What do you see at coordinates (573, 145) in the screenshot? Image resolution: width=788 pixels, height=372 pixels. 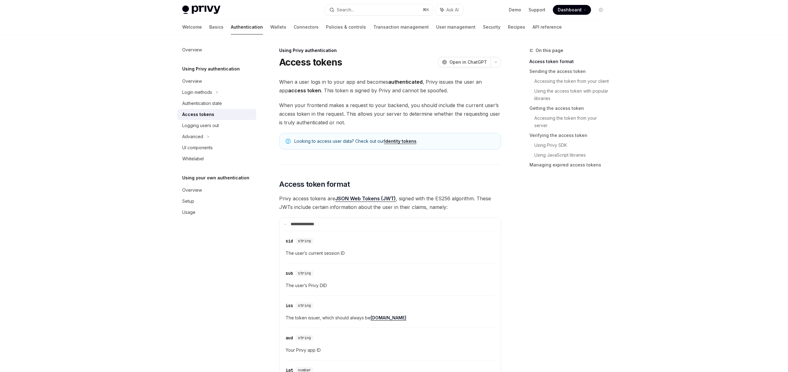 I see `a: Using Privy SDK` at bounding box center [573, 145].